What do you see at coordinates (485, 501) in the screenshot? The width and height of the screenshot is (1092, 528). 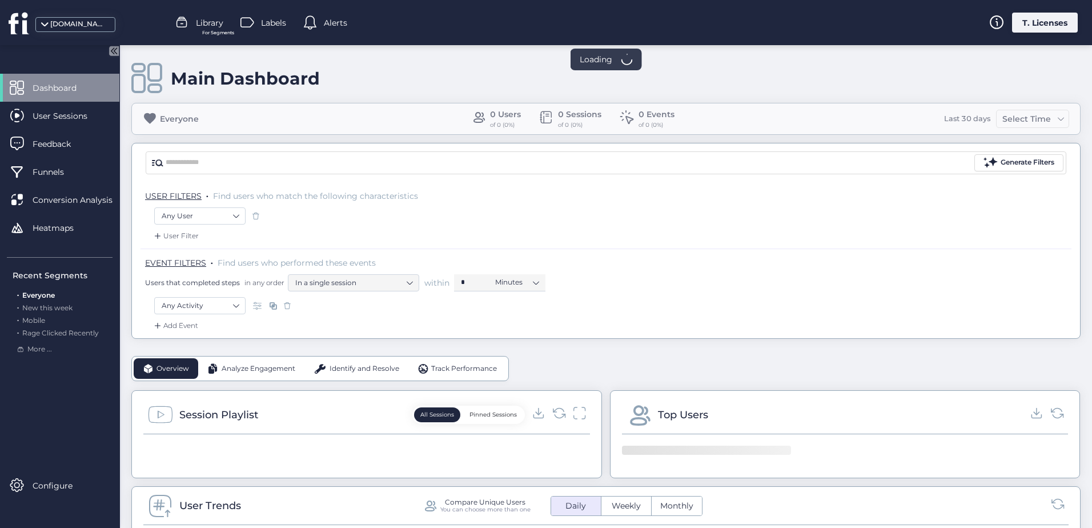 I see `div: Compare Unique Users` at bounding box center [485, 501].